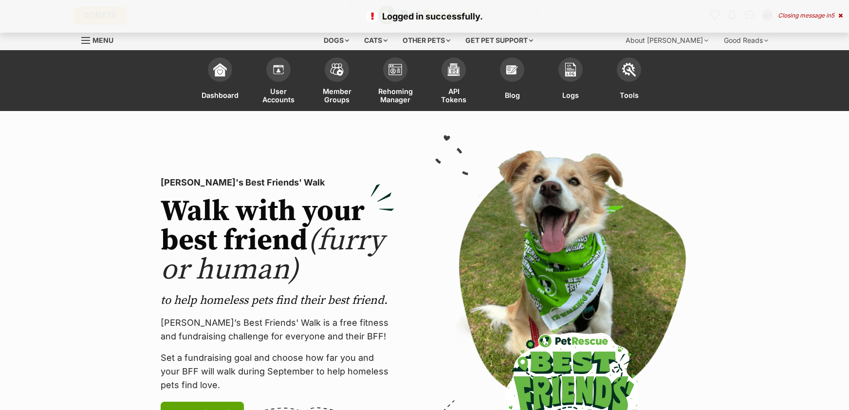  Describe the element at coordinates (571, 95) in the screenshot. I see `span: Logs` at that location.